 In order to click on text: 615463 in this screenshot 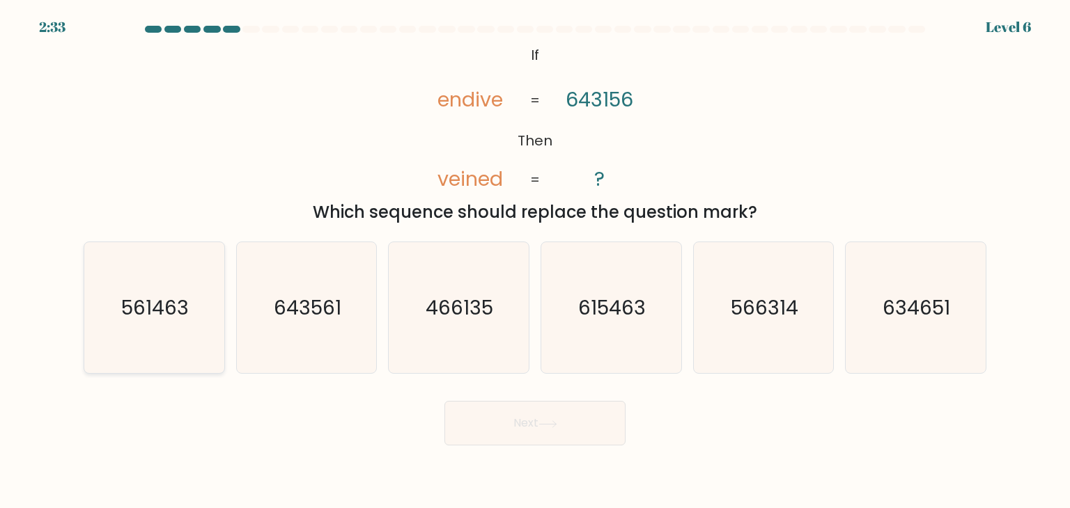, I will do `click(612, 308)`.